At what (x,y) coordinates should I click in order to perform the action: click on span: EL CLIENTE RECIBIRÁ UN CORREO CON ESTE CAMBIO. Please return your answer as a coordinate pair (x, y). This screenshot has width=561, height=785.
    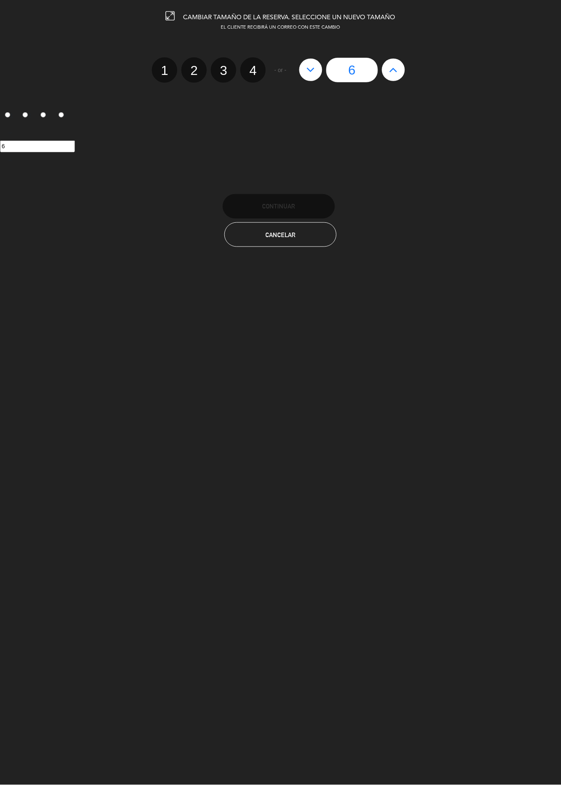
    Looking at the image, I should click on (281, 27).